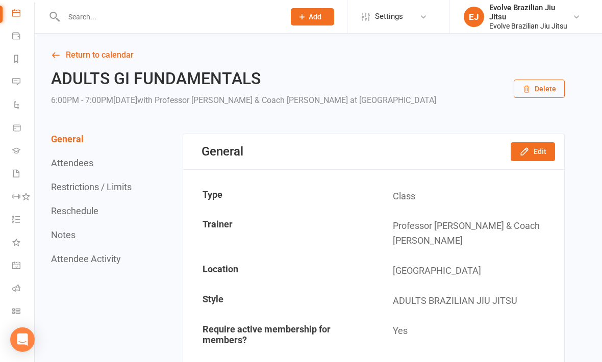 Image resolution: width=602 pixels, height=362 pixels. Describe the element at coordinates (279, 271) in the screenshot. I see `td: Location` at that location.